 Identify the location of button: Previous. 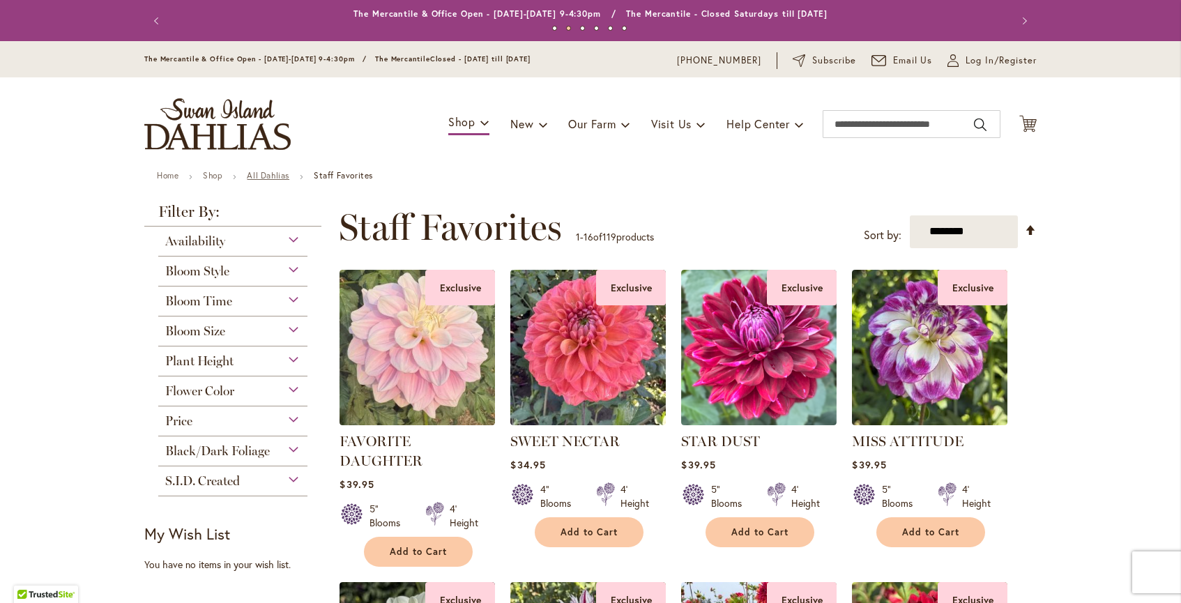
(158, 21).